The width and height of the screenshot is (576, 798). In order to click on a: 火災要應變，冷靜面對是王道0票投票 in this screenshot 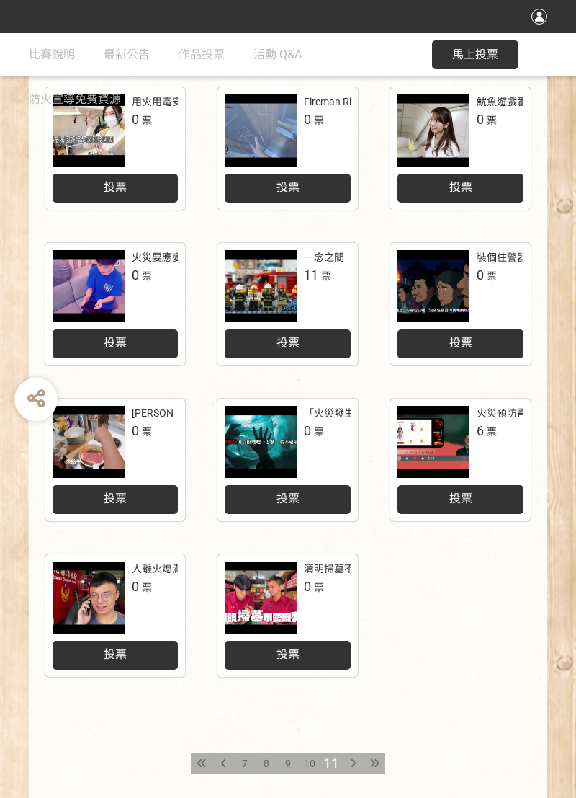, I will do `click(115, 304)`.